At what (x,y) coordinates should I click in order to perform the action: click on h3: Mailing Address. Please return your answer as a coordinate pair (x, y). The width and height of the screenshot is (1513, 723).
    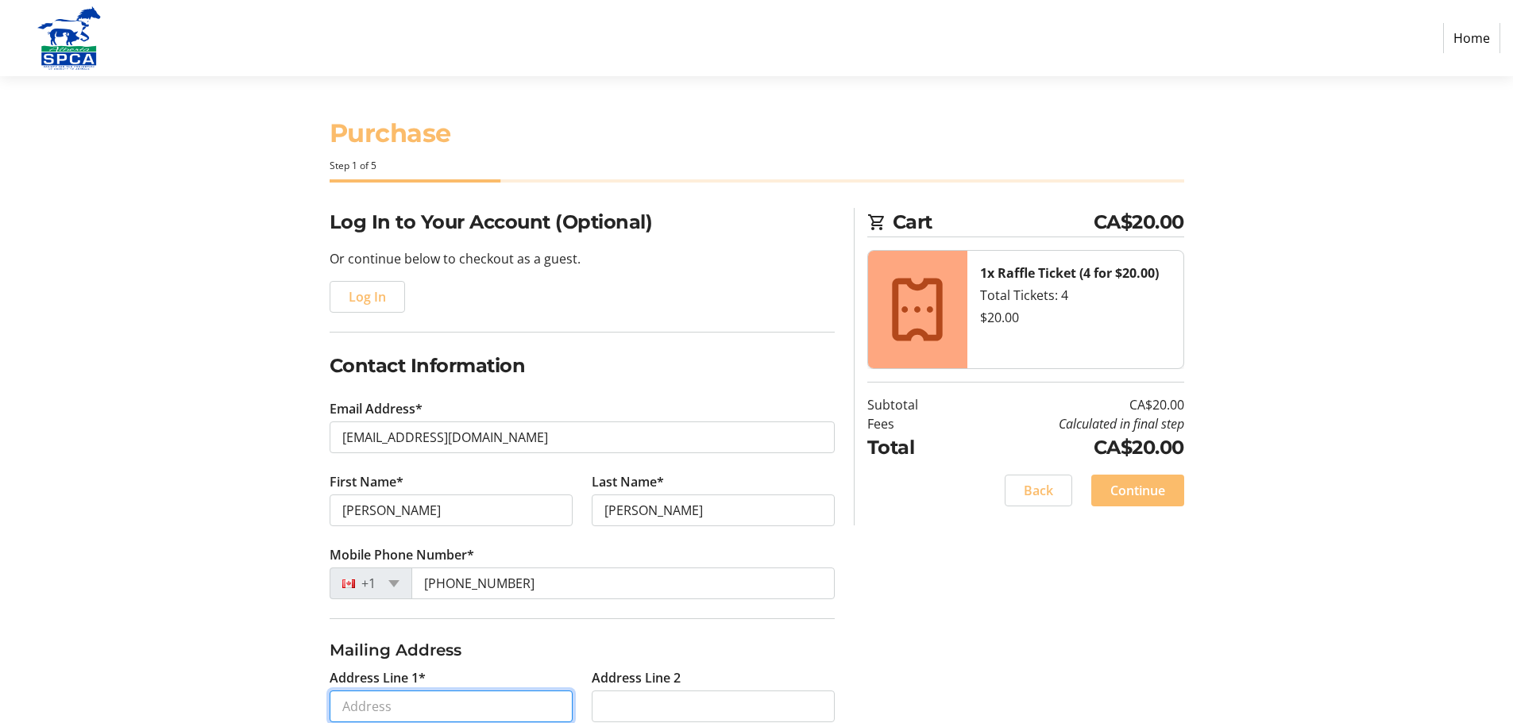
    Looking at the image, I should click on (582, 650).